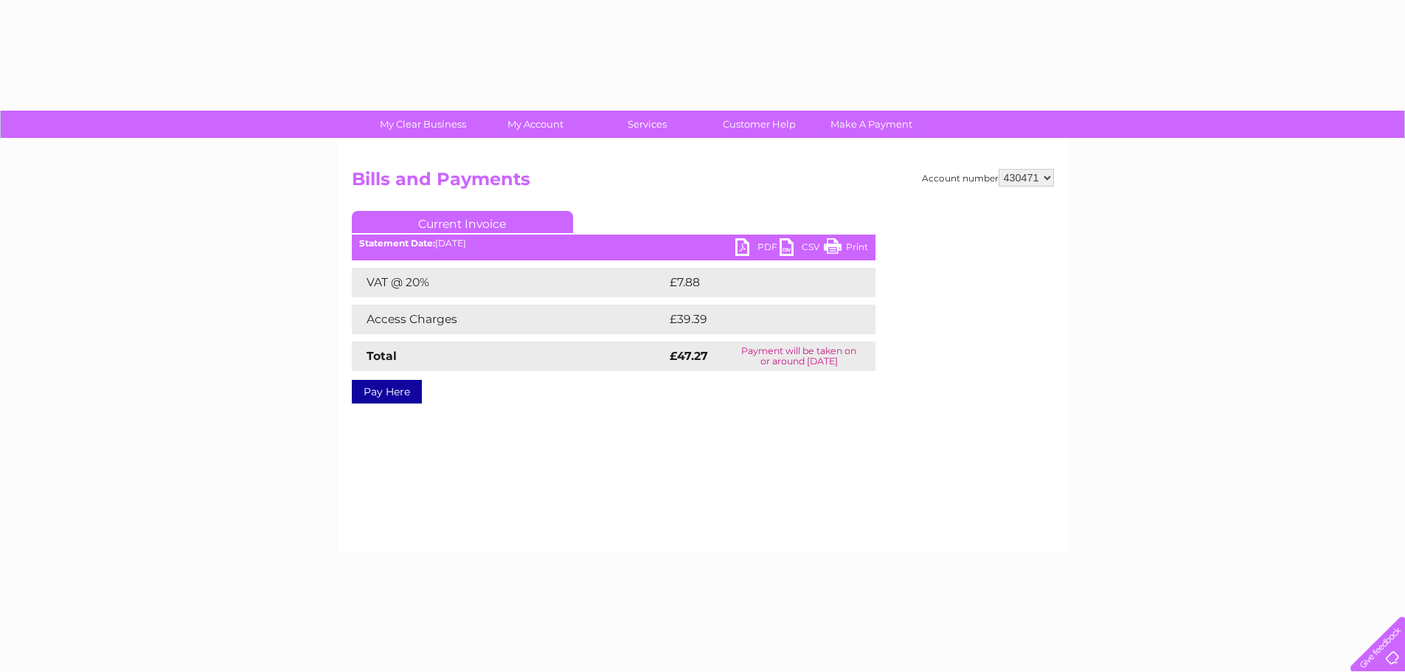 This screenshot has width=1405, height=672. I want to click on a: Pay Here, so click(386, 392).